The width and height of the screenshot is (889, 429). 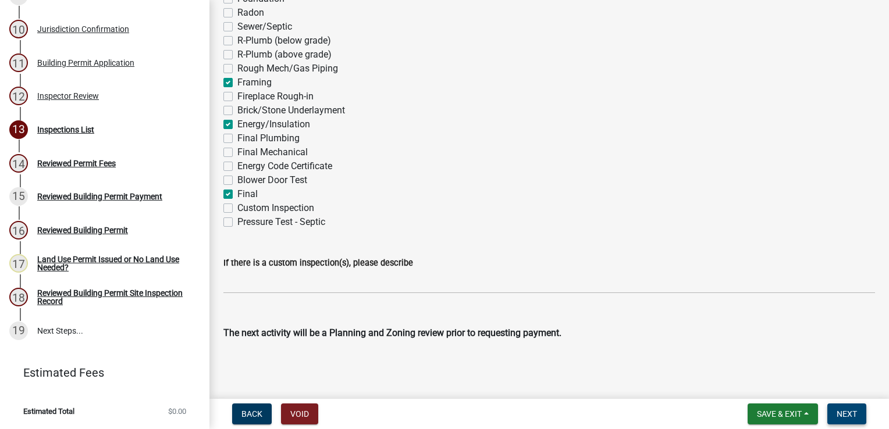 What do you see at coordinates (272, 180) in the screenshot?
I see `label: Blower Door Test` at bounding box center [272, 180].